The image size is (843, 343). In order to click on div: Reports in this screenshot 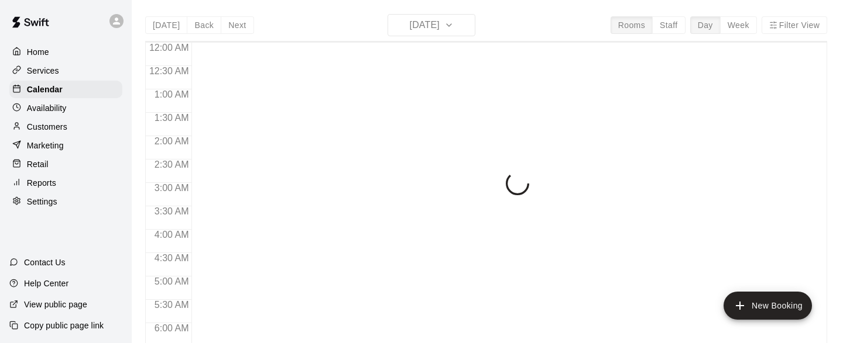, I will do `click(66, 183)`.